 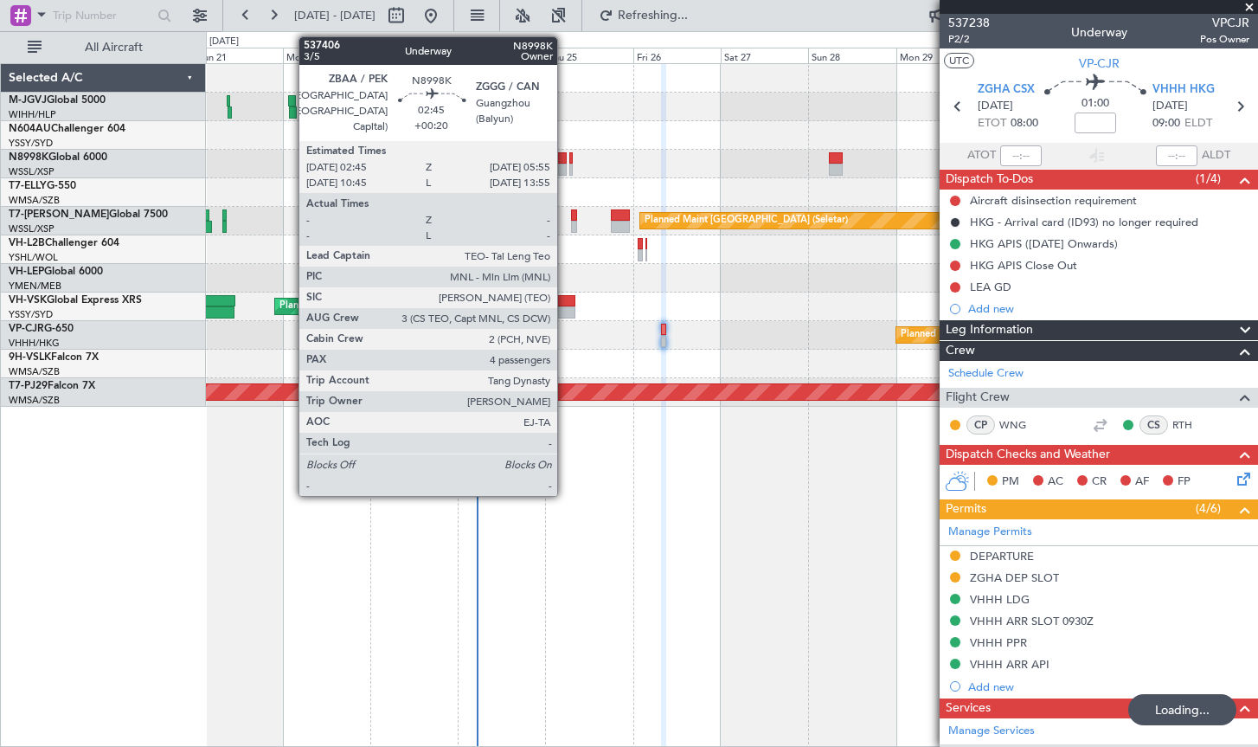 What do you see at coordinates (29, 129) in the screenshot?
I see `span: N604AU` at bounding box center [29, 129].